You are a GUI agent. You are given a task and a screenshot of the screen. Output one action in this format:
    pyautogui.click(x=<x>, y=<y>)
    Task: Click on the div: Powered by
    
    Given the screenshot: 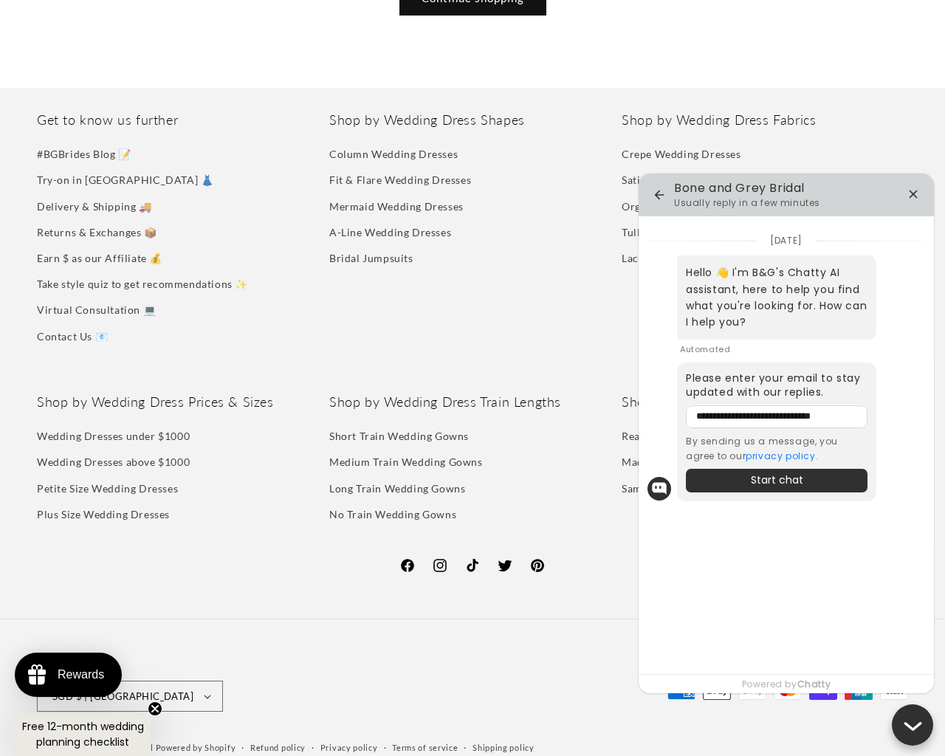 What is the action you would take?
    pyautogui.click(x=786, y=684)
    